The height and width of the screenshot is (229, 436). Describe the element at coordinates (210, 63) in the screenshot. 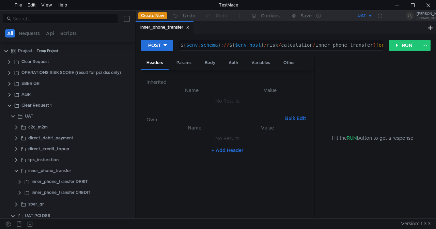

I see `div: Body` at that location.